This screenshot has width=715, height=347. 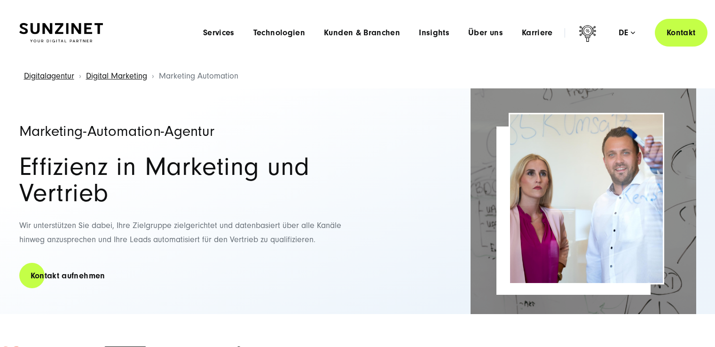 I want to click on a: Kontakt aufnehmen, so click(x=68, y=275).